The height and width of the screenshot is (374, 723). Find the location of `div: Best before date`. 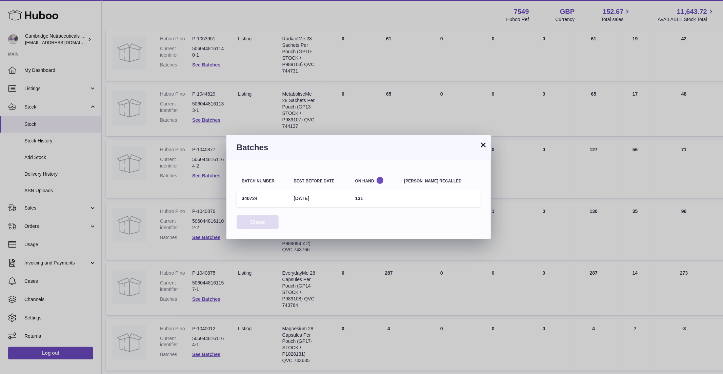

div: Best before date is located at coordinates (319, 181).